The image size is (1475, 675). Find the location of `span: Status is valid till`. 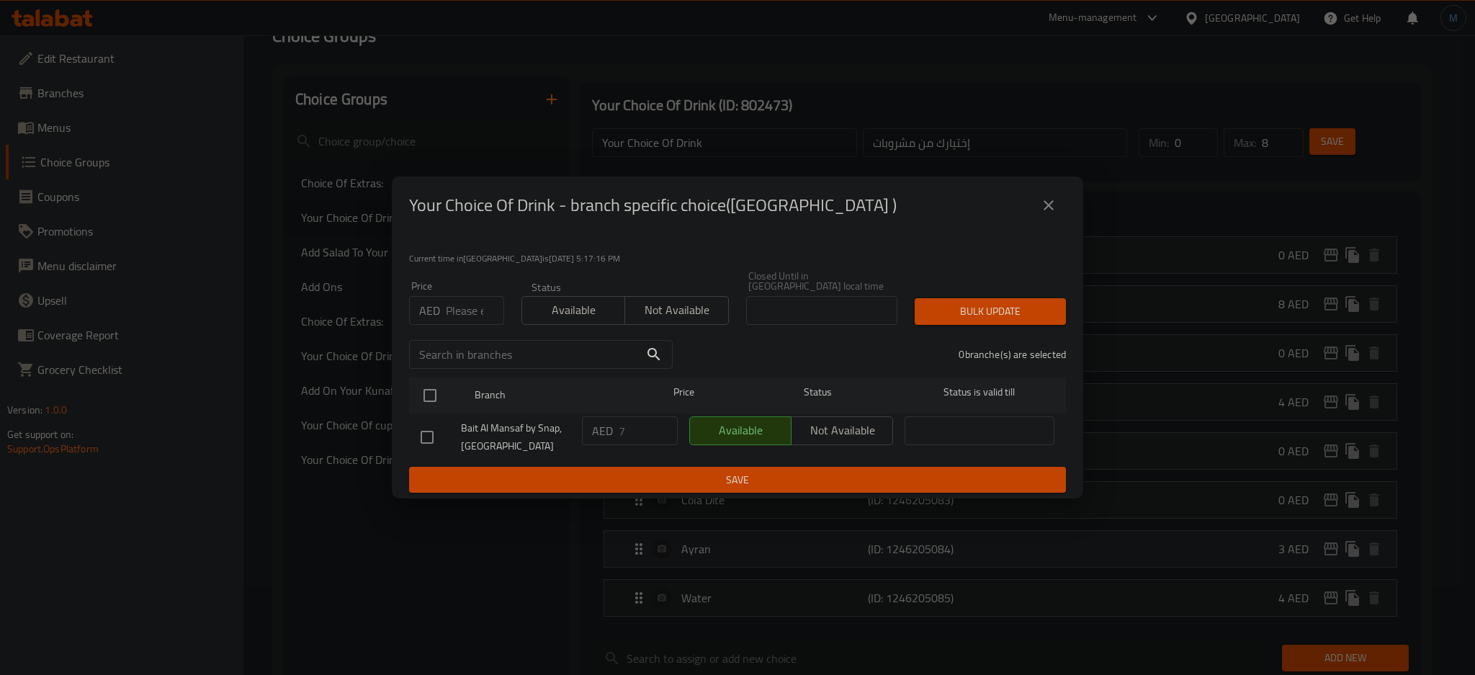

span: Status is valid till is located at coordinates (980, 392).